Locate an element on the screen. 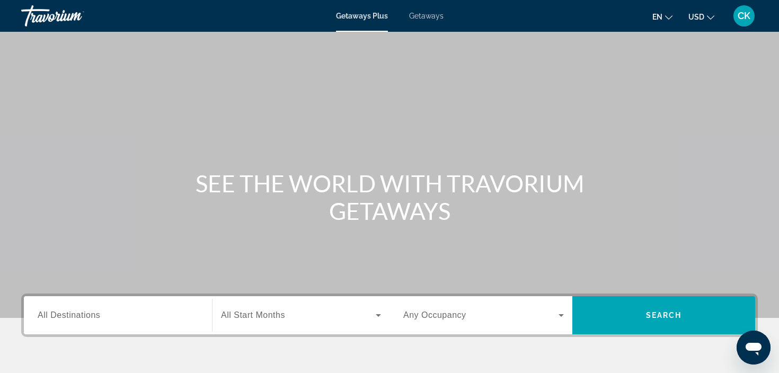  span: Any Occupancy is located at coordinates (435, 315).